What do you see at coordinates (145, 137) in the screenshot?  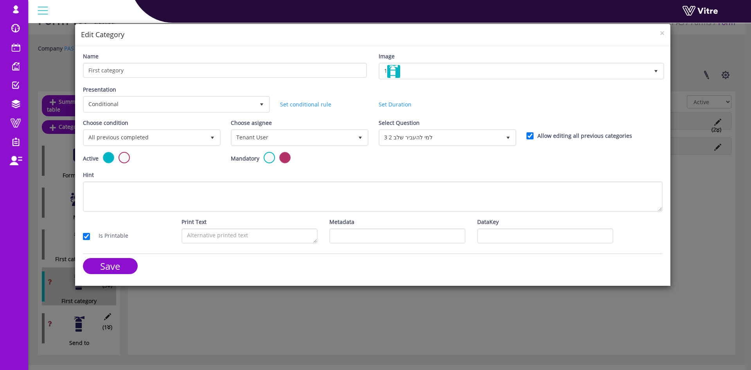 I see `span: All previous completed` at bounding box center [145, 137].